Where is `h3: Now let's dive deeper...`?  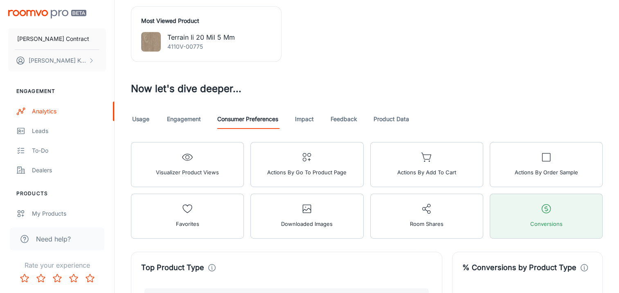
h3: Now let's dive deeper... is located at coordinates (367, 89).